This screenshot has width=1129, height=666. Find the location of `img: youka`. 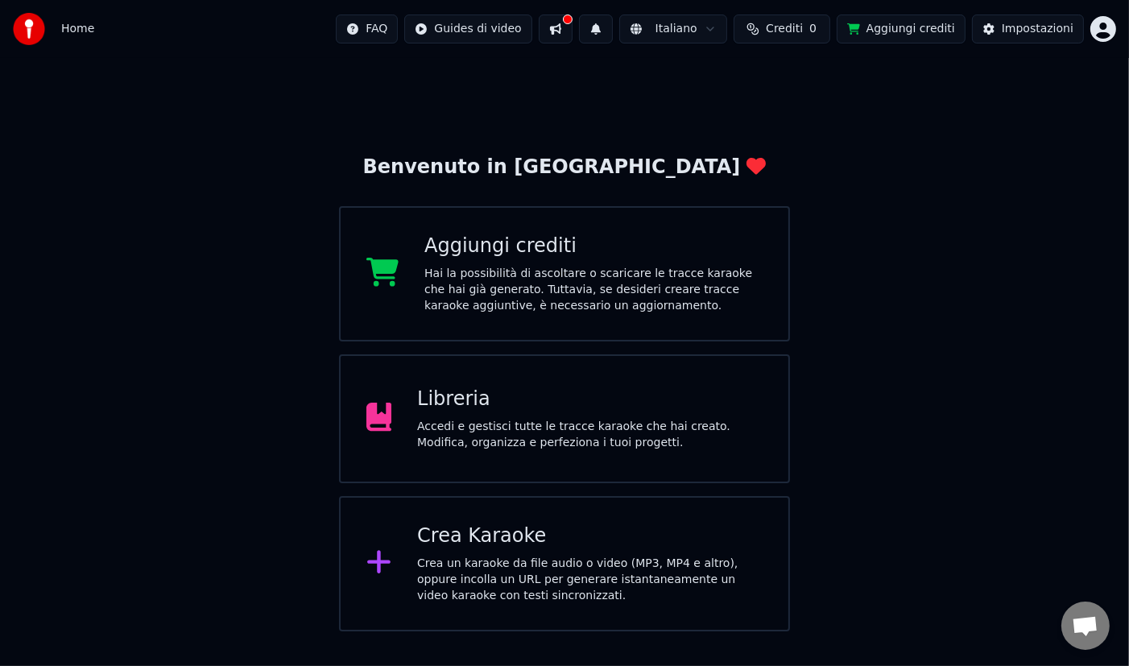

img: youka is located at coordinates (29, 29).